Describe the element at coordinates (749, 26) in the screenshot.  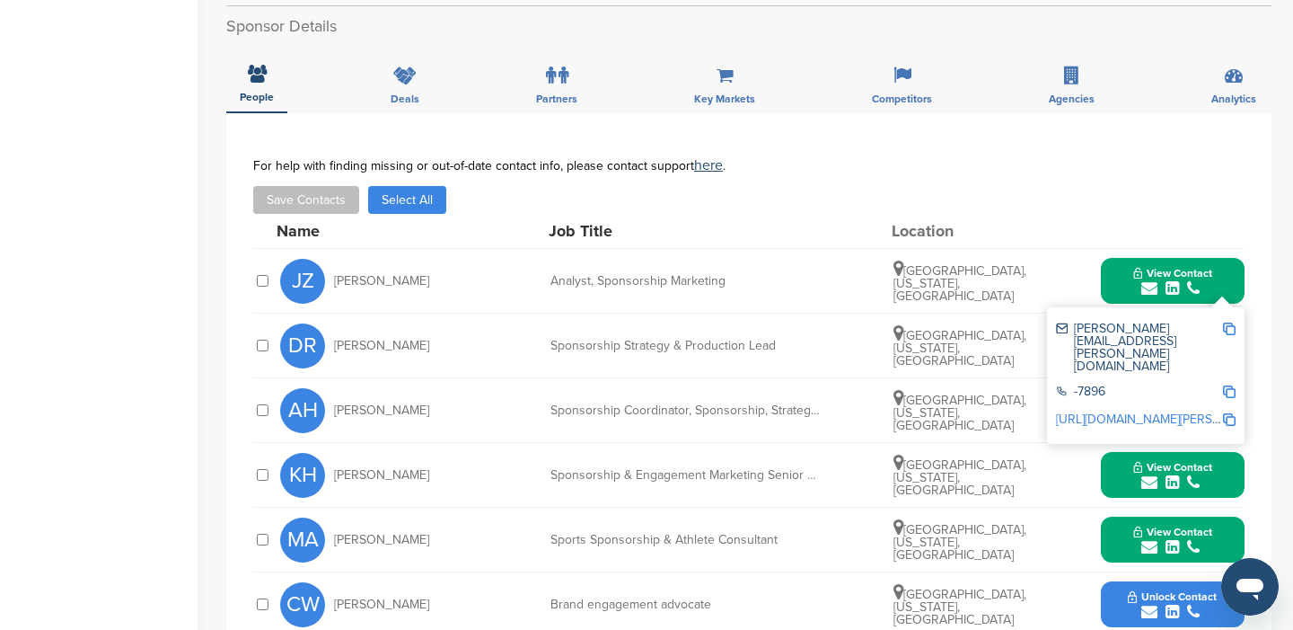
I see `h2: Sponsor Details` at that location.